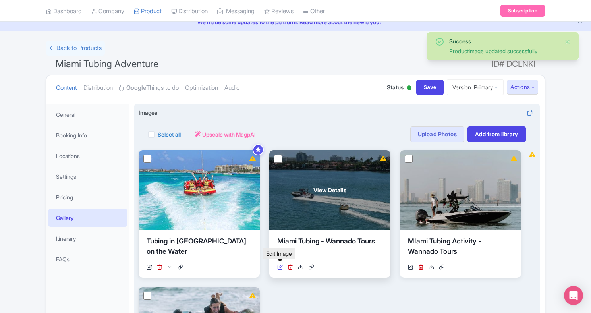 The width and height of the screenshot is (591, 313). Describe the element at coordinates (409, 88) in the screenshot. I see `div: Active` at that location.